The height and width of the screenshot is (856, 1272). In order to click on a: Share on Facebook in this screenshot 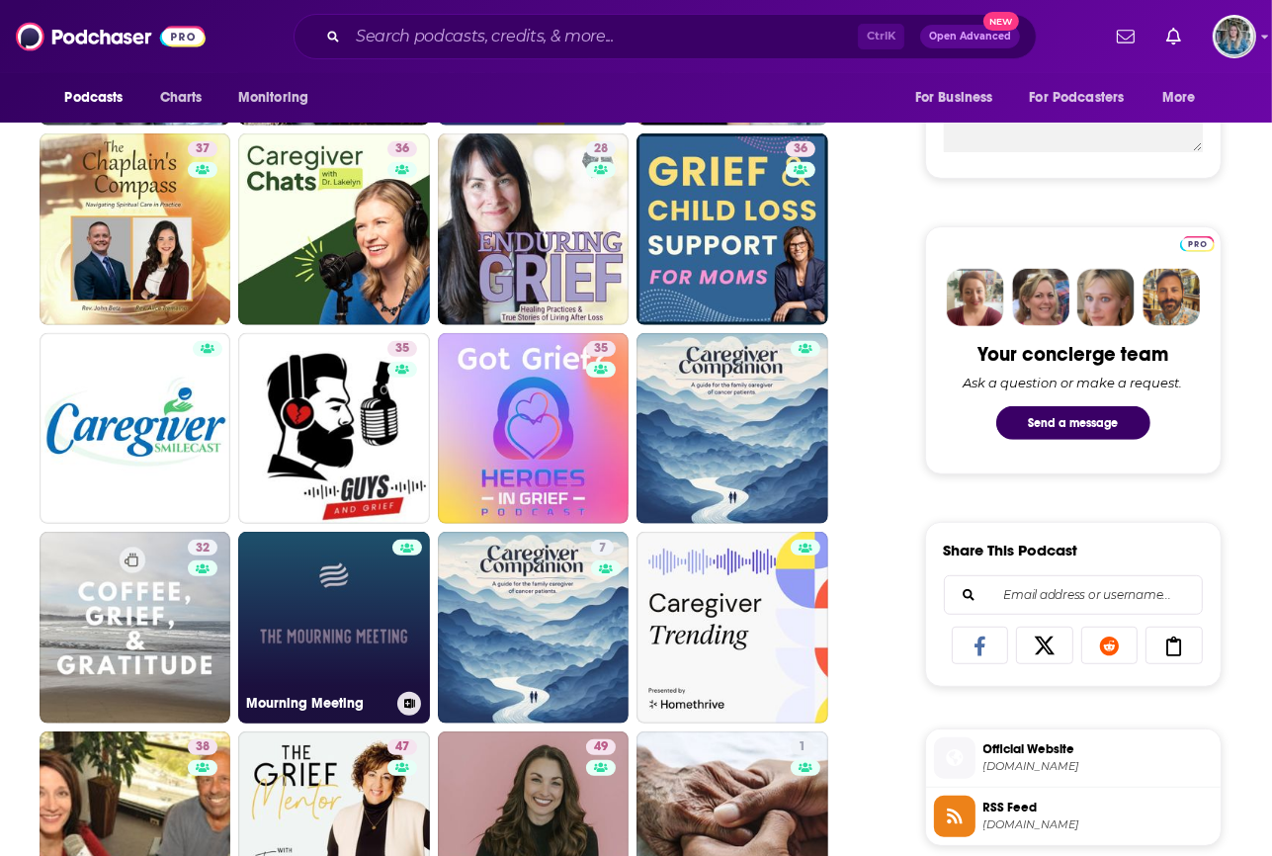, I will do `click(980, 645)`.